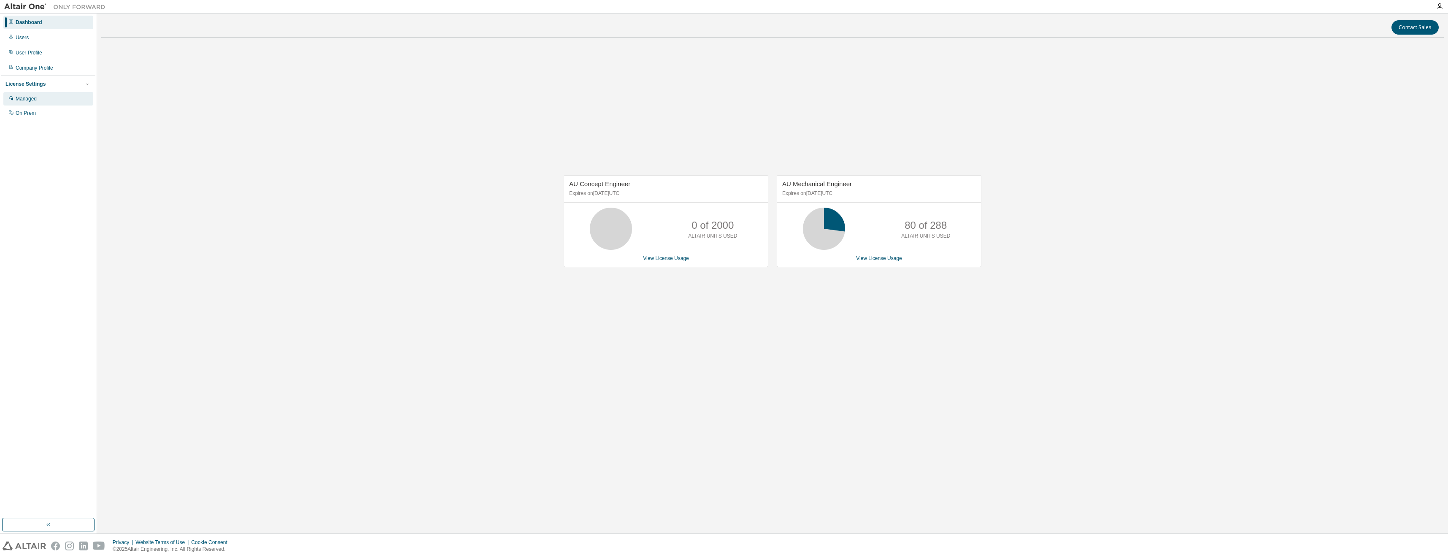 The height and width of the screenshot is (558, 1448). I want to click on div: Users, so click(22, 38).